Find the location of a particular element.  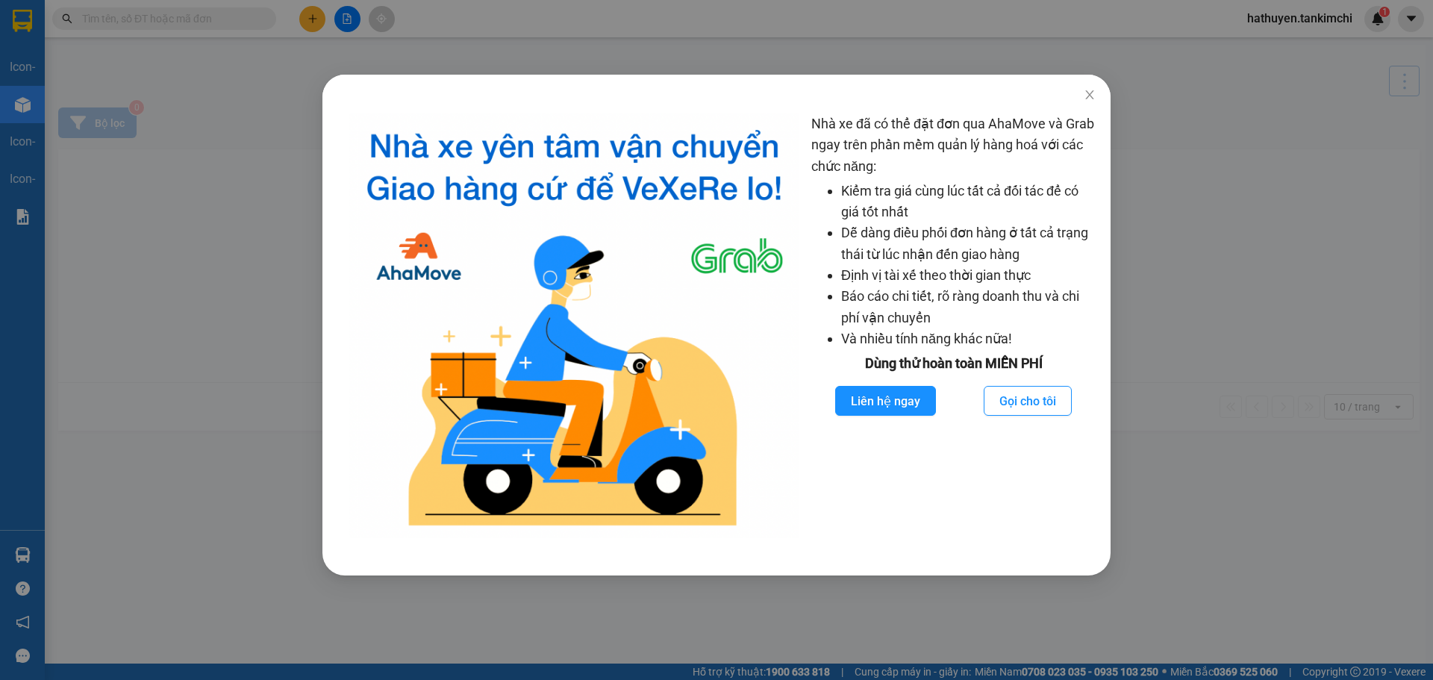

div: Nhà xe đã có thể đặt đơn qua AhaMove và Grab ngay trên phần mềm quản lý hàng hoá với các chức năng: is located at coordinates (953, 325).